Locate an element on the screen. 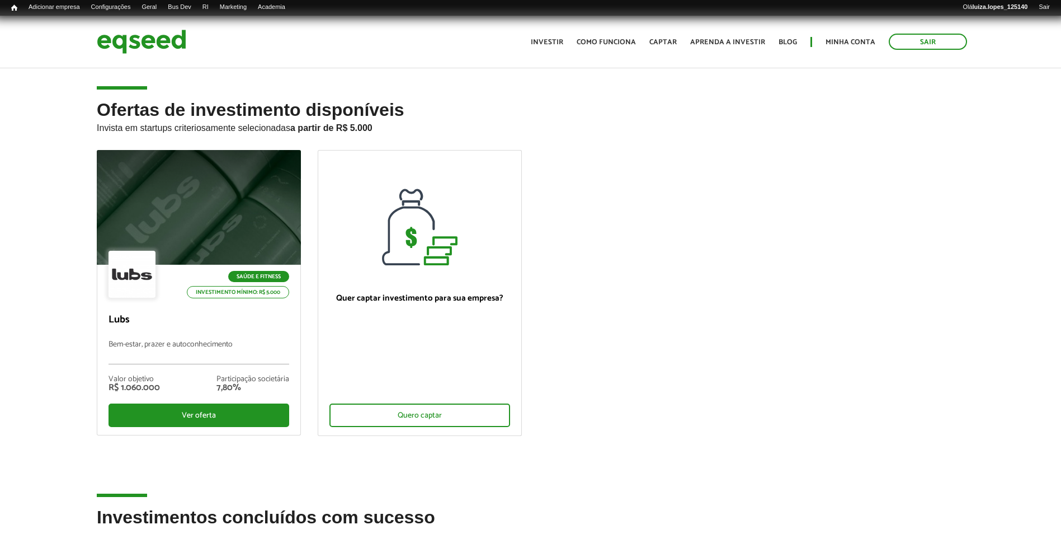 This screenshot has height=534, width=1061. p: Invista em startups criteriosamente selecionadas is located at coordinates (530, 126).